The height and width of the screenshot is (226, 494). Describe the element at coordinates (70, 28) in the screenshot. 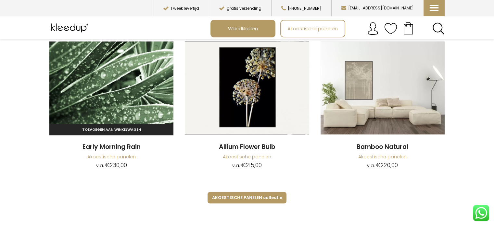

I see `img: Kleedup` at that location.